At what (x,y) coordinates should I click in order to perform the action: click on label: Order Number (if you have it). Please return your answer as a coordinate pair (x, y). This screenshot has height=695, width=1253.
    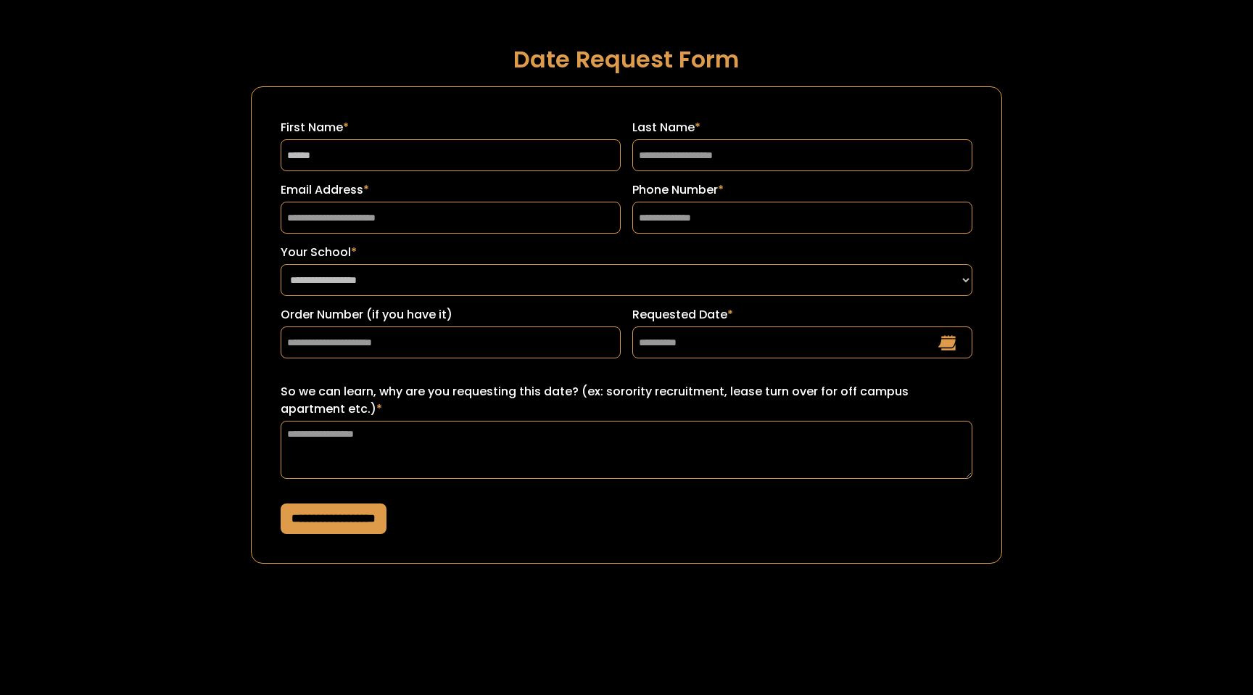
    Looking at the image, I should click on (450, 315).